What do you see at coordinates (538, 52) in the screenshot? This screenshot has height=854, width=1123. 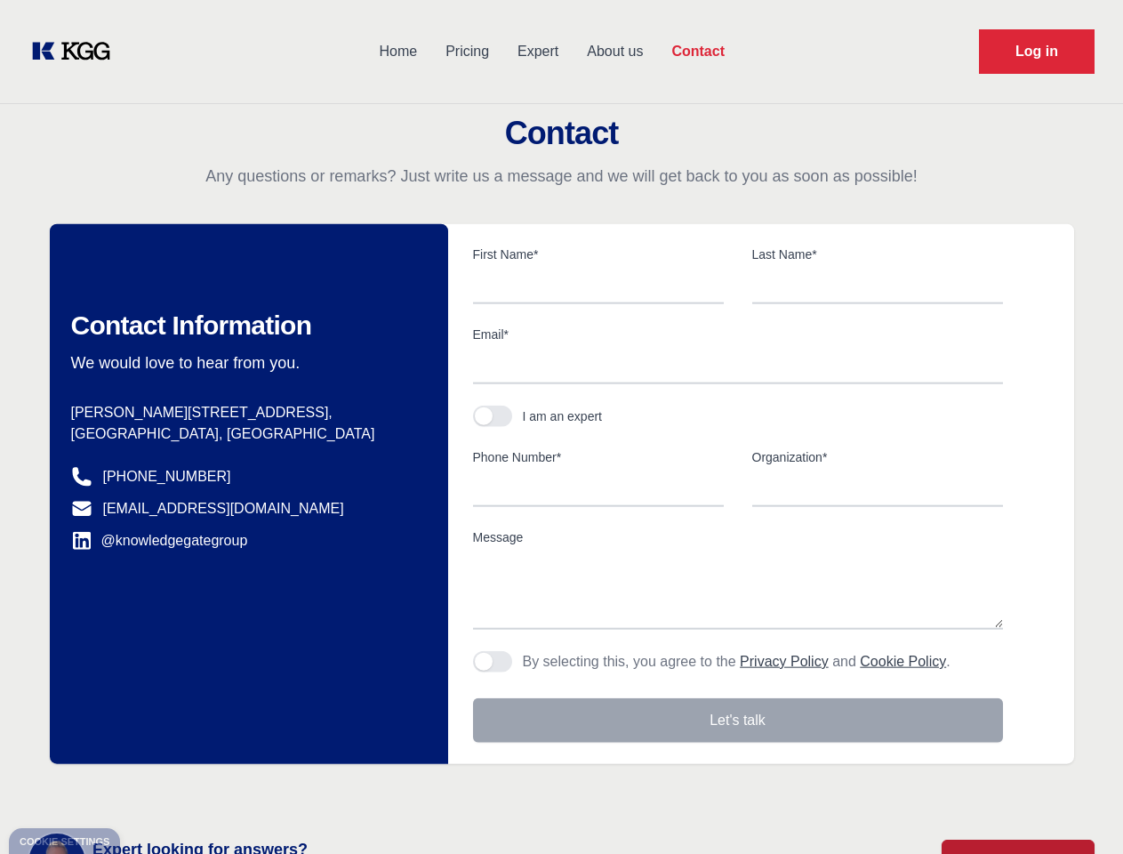 I see `a: Expert` at bounding box center [538, 52].